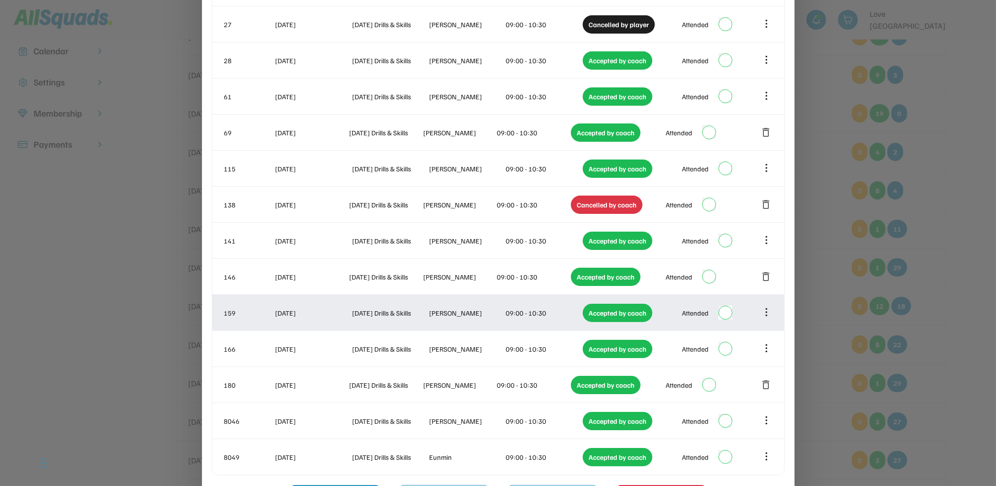  What do you see at coordinates (249, 132) in the screenshot?
I see `div: 69` at bounding box center [249, 132].